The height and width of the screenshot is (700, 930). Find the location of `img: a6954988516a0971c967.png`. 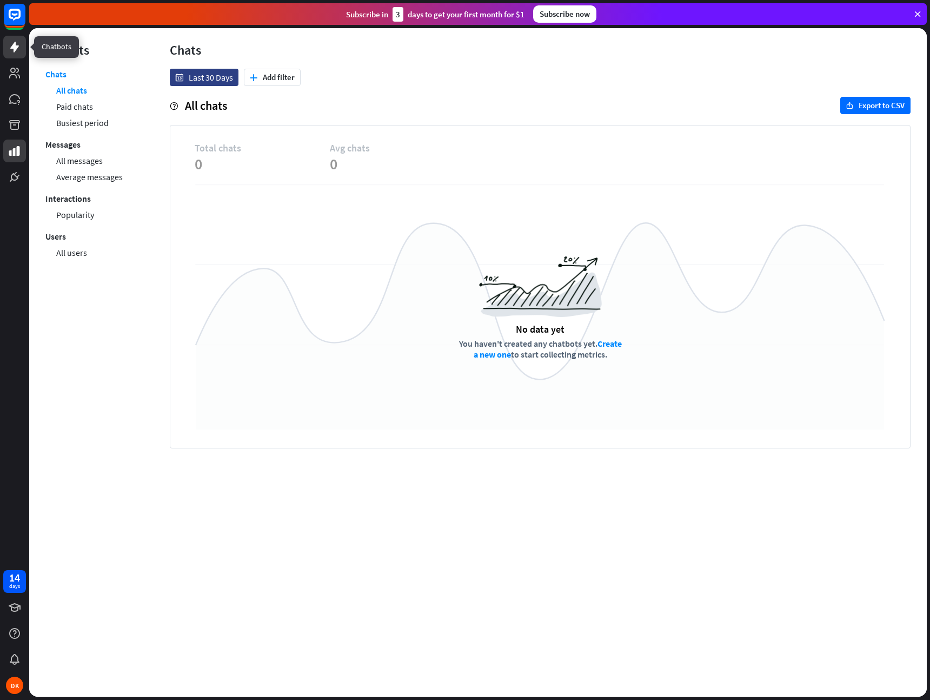

img: a6954988516a0971c967.png is located at coordinates (540, 287).